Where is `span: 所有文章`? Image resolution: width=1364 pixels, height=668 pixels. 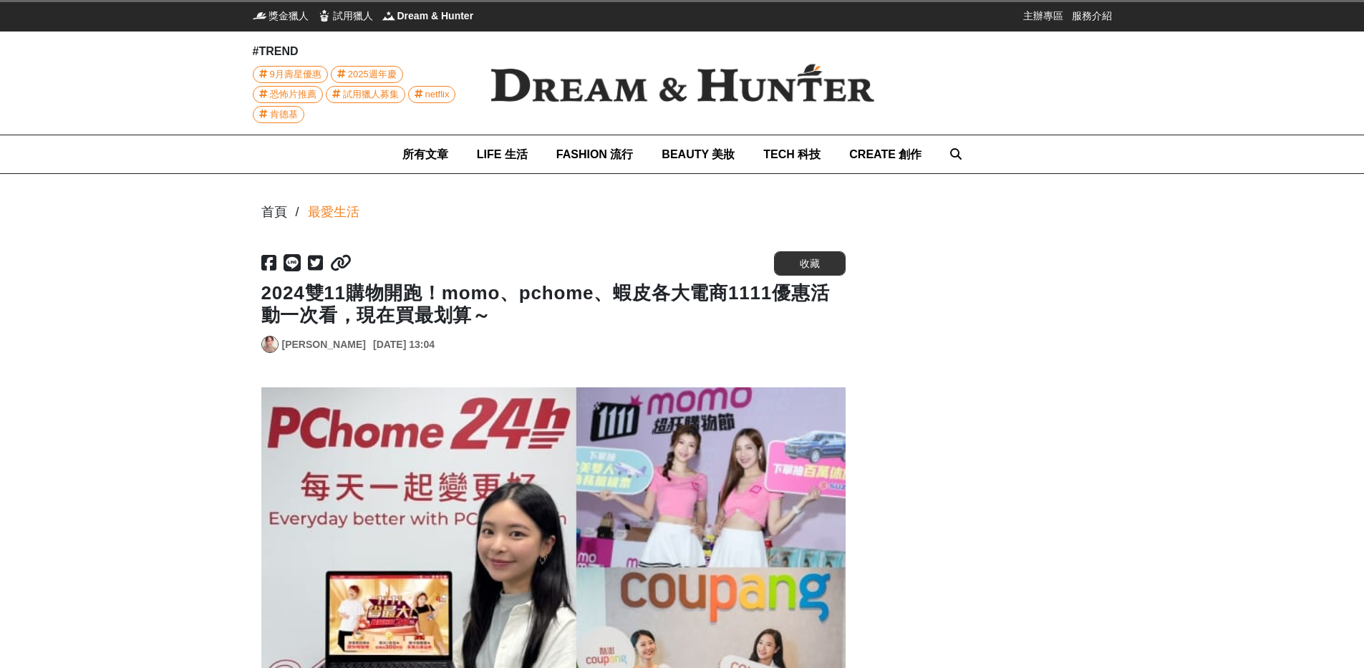 span: 所有文章 is located at coordinates (425, 154).